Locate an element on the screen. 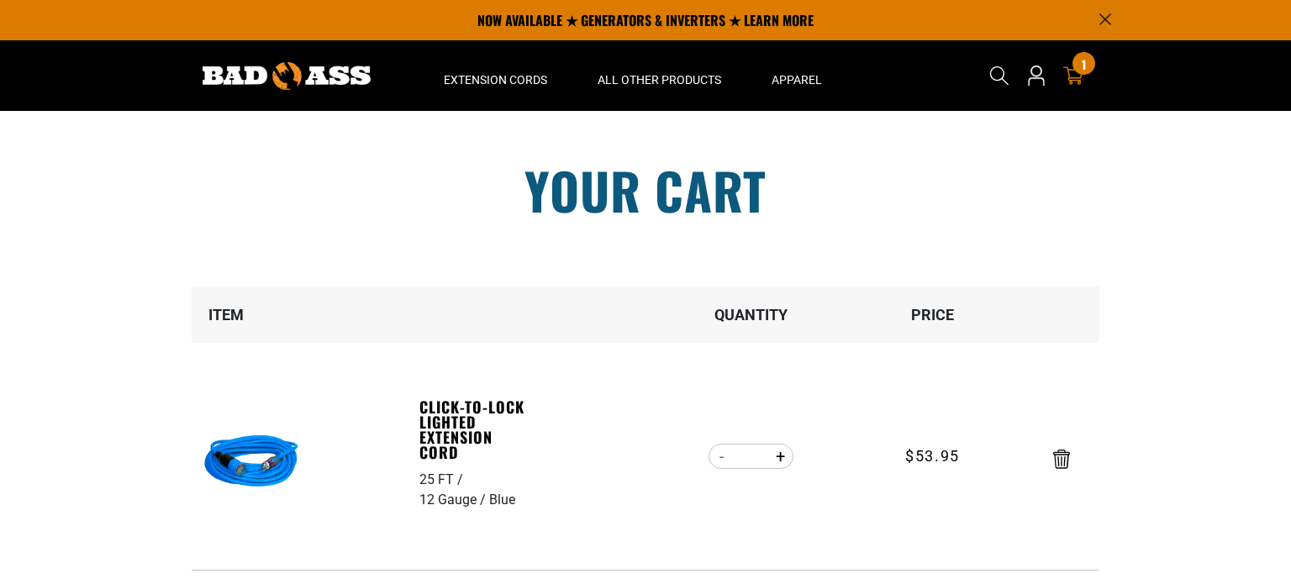 The width and height of the screenshot is (1291, 584). span: $53.95 is located at coordinates (932, 456).